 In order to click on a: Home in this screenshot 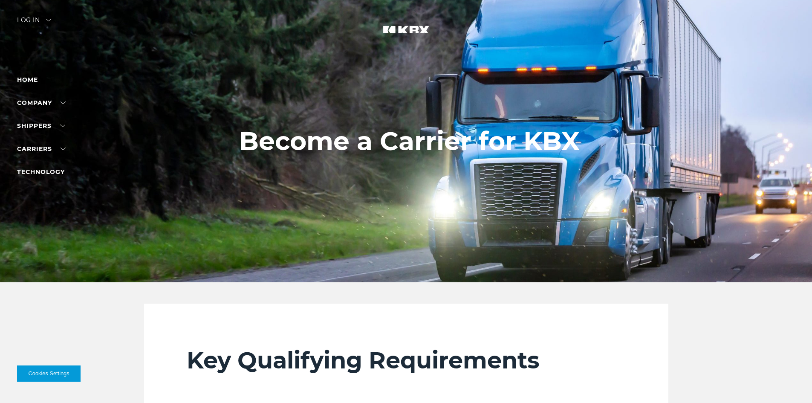, I will do `click(27, 80)`.